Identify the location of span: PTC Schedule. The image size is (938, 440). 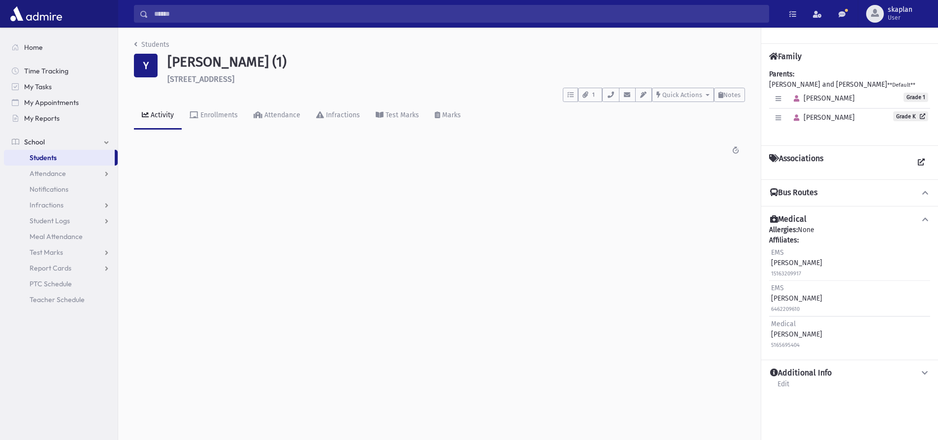
(51, 284).